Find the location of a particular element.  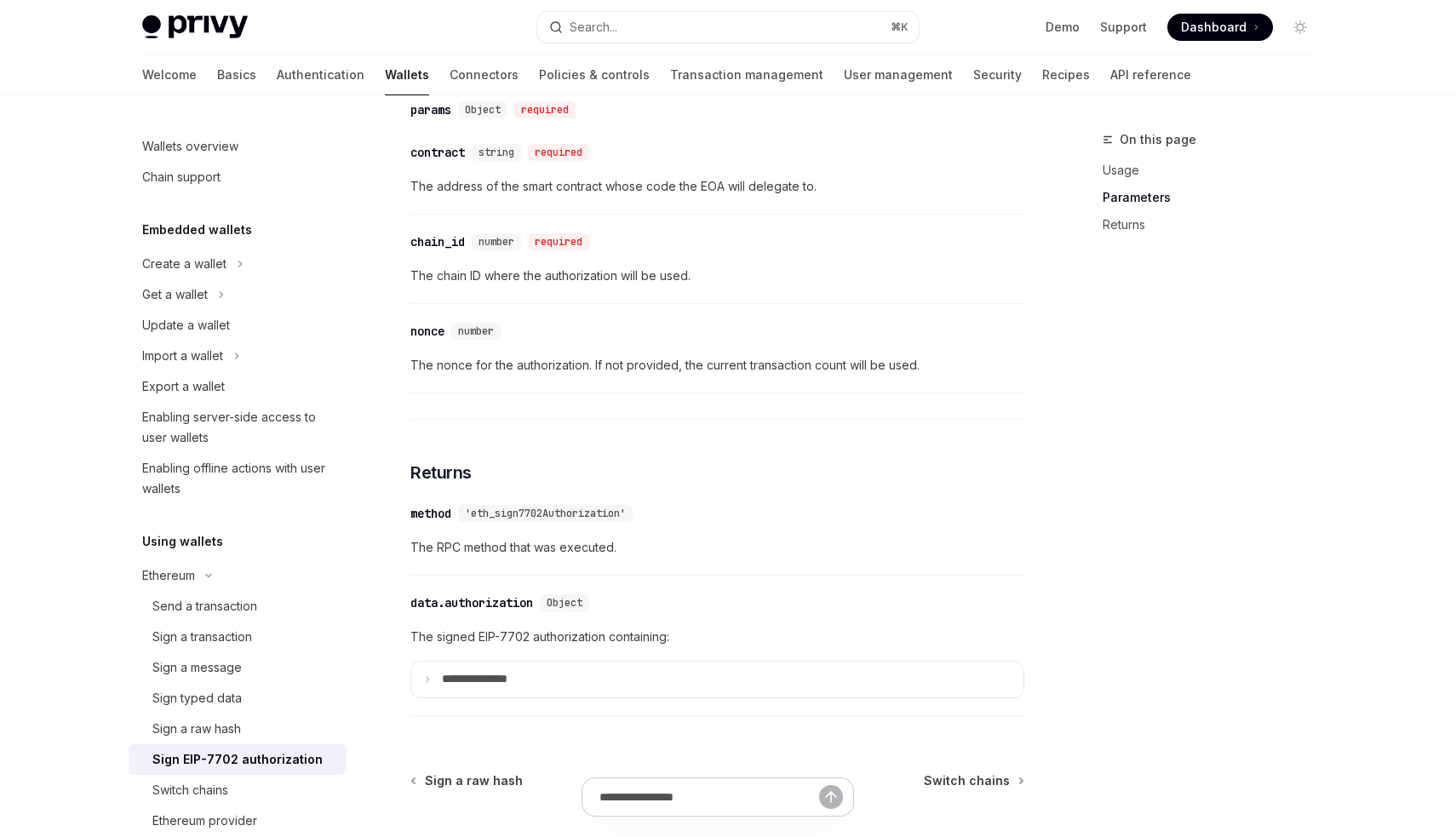

div: Wallets overview is located at coordinates (190, 147).